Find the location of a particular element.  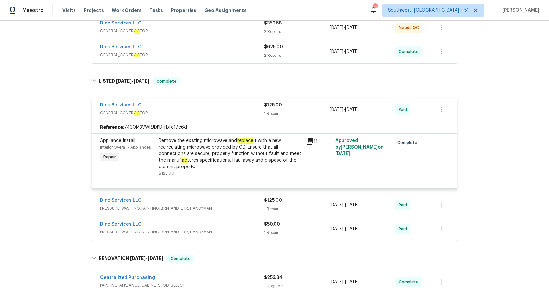

span: $253.34 is located at coordinates (273, 278).